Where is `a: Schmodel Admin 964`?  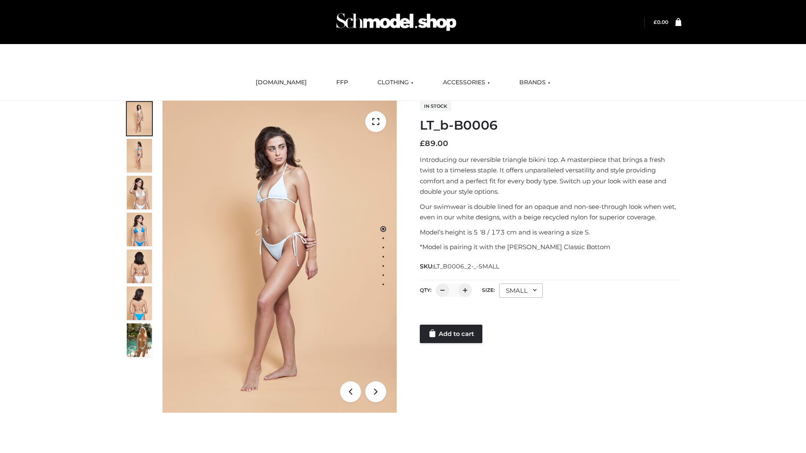 a: Schmodel Admin 964 is located at coordinates (396, 22).